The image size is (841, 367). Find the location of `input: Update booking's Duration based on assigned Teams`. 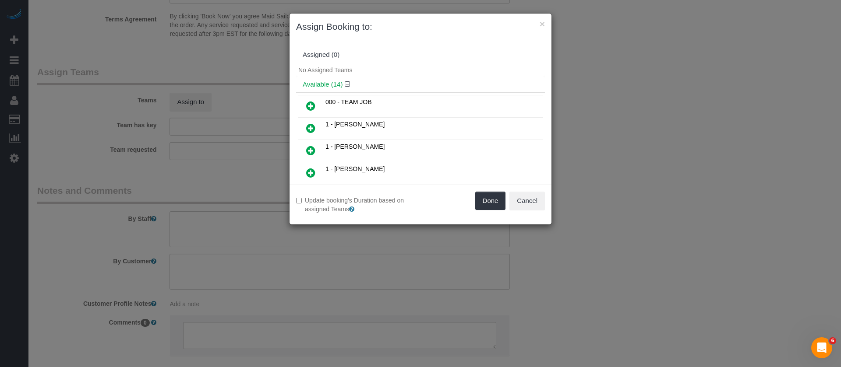

input: Update booking's Duration based on assigned Teams is located at coordinates (299, 201).